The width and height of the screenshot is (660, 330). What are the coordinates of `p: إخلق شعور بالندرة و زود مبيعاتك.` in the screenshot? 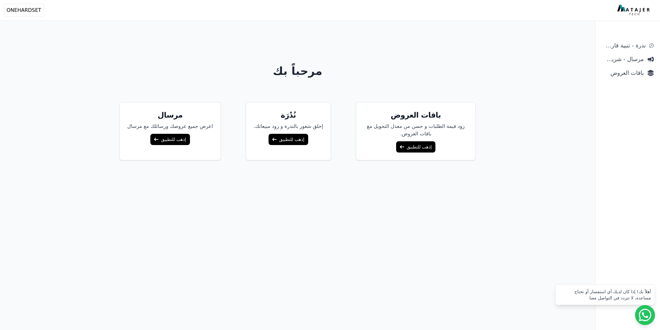 It's located at (288, 126).